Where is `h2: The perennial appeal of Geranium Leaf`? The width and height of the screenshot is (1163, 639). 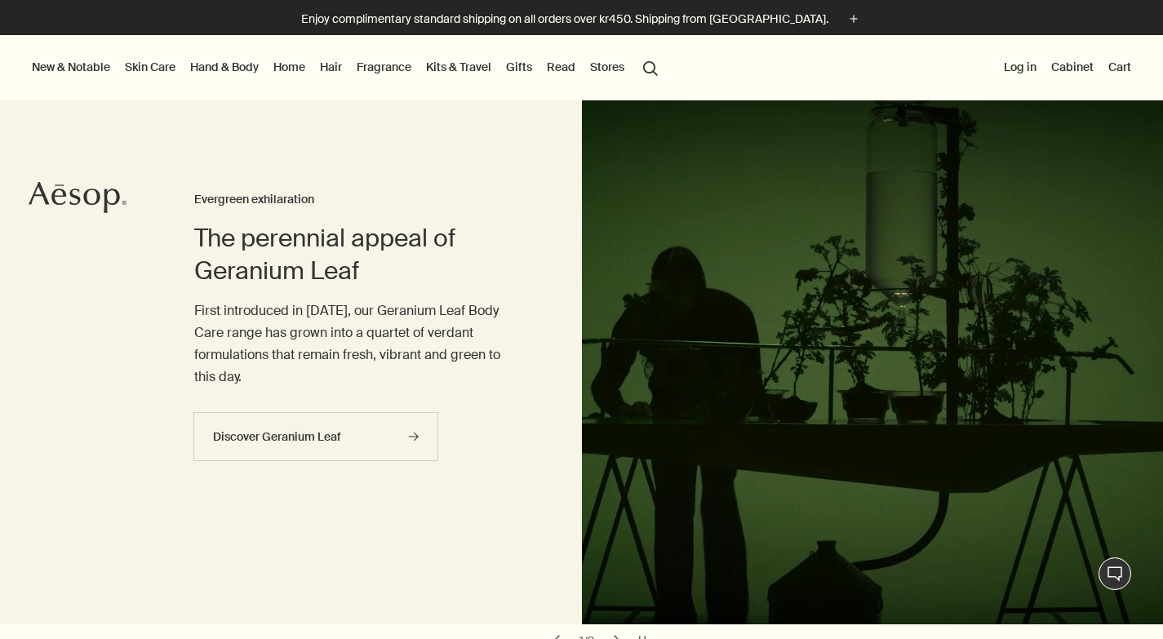 h2: The perennial appeal of Geranium Leaf is located at coordinates (355, 255).